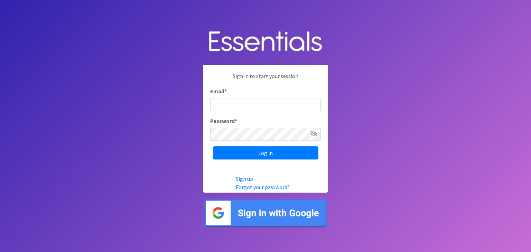  What do you see at coordinates (265, 213) in the screenshot?
I see `img: Sign in with Google` at bounding box center [265, 213].